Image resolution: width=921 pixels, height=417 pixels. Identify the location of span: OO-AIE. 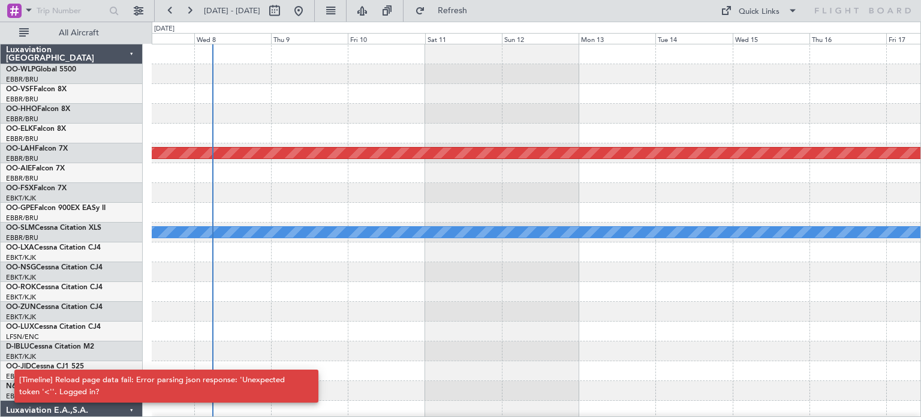
(19, 168).